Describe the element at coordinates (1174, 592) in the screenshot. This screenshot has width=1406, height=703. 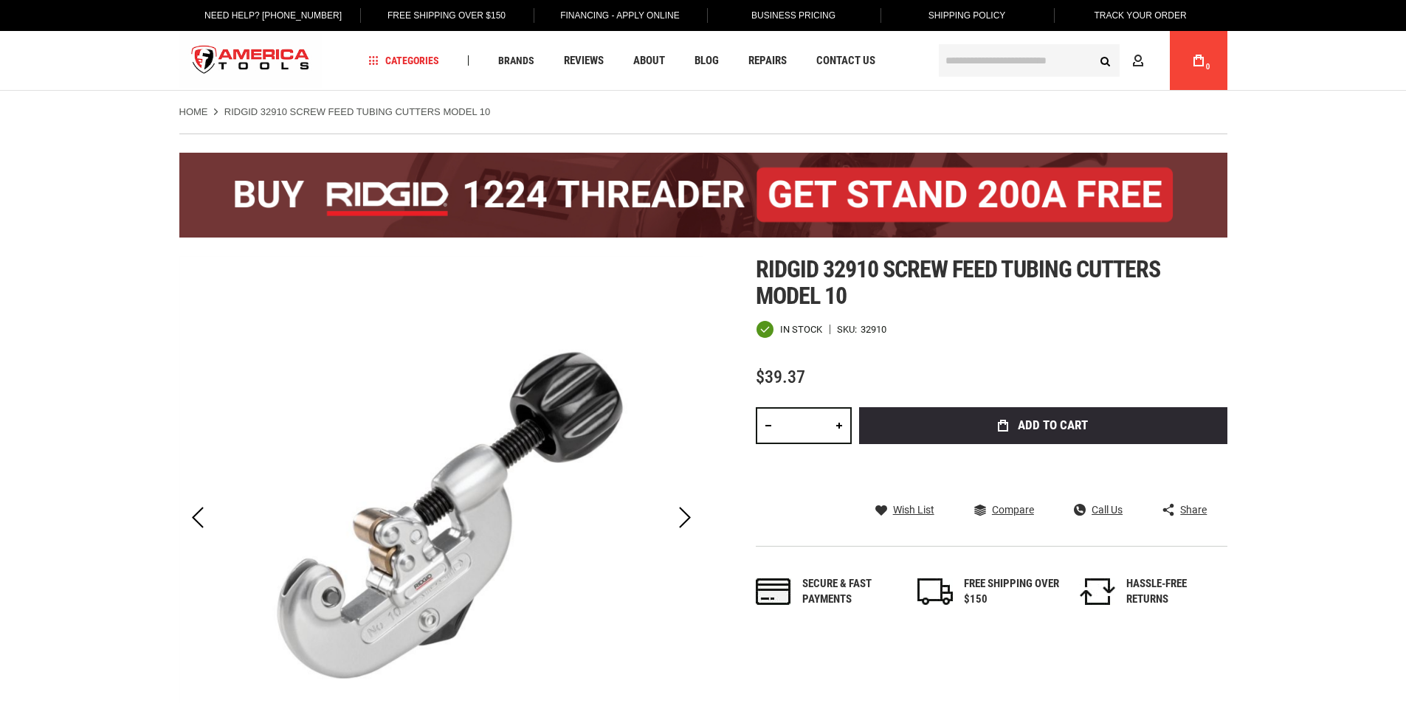
I see `div: HASSLE-FREE RETURNS` at that location.